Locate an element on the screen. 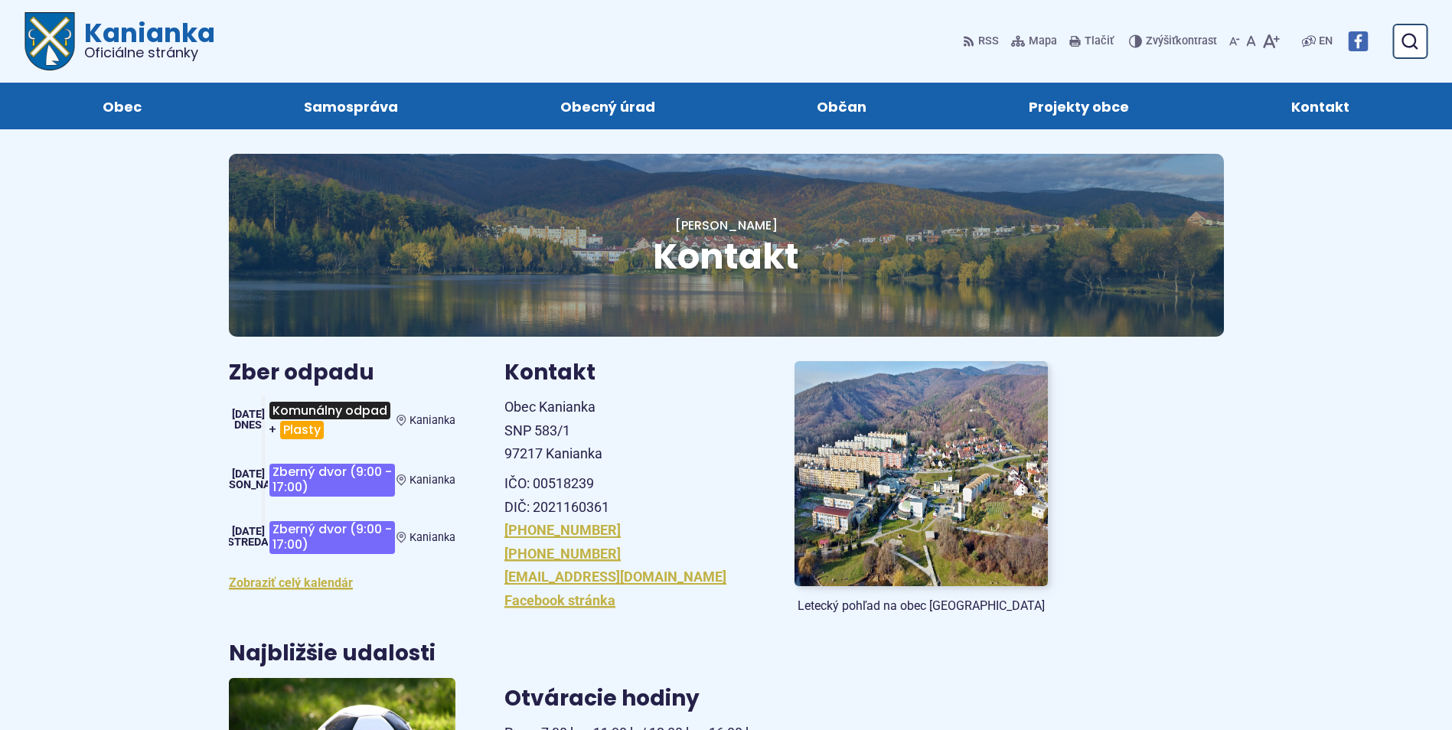 This screenshot has height=730, width=1452. img: Prejsť na Facebook stránku is located at coordinates (1358, 41).